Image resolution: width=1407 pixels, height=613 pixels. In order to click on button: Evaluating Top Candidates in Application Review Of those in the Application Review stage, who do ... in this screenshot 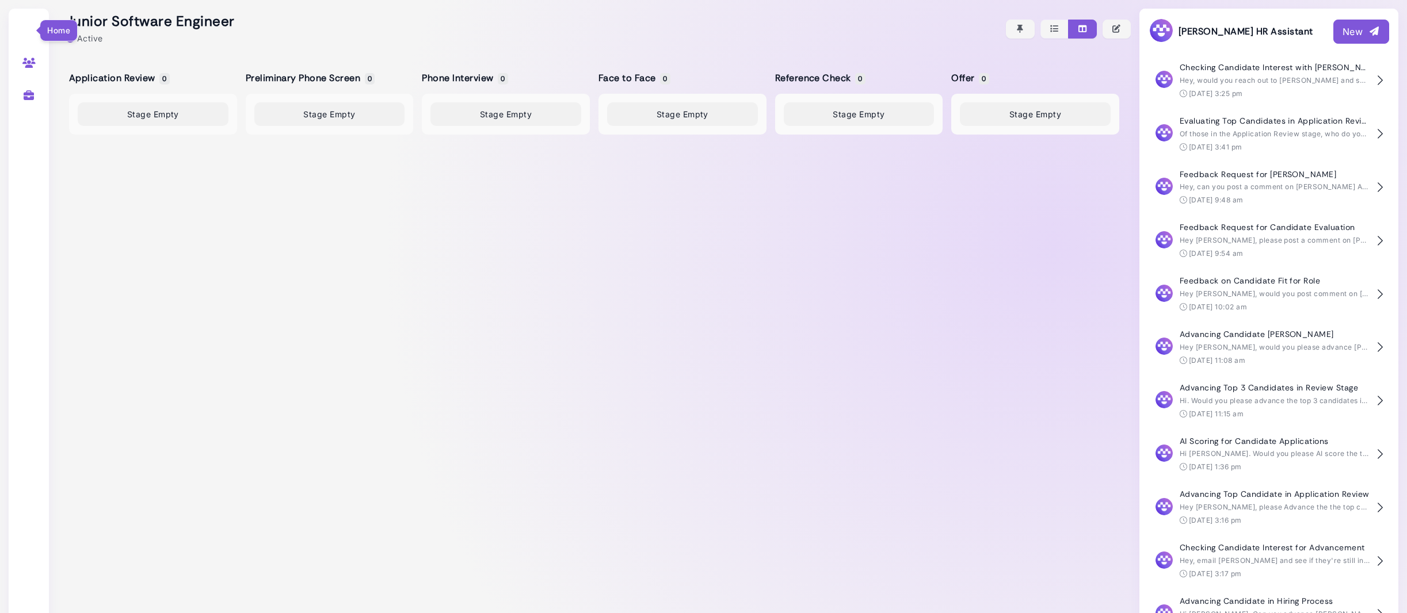, I will do `click(1269, 134)`.